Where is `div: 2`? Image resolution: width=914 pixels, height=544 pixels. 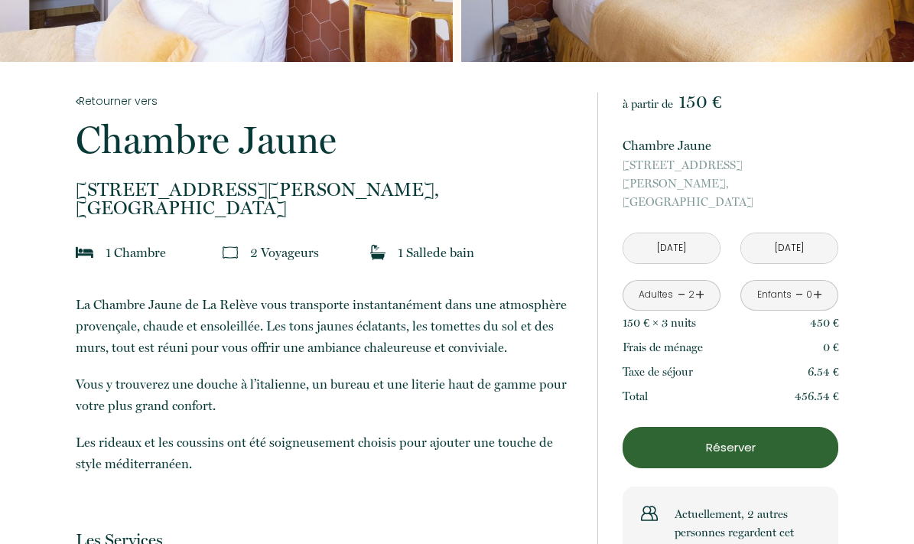 div: 2 is located at coordinates (691, 294).